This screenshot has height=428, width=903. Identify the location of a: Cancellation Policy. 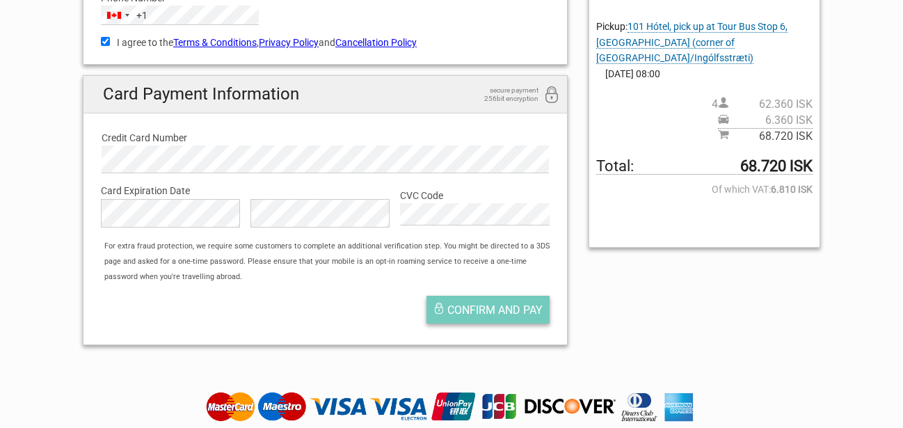
(376, 42).